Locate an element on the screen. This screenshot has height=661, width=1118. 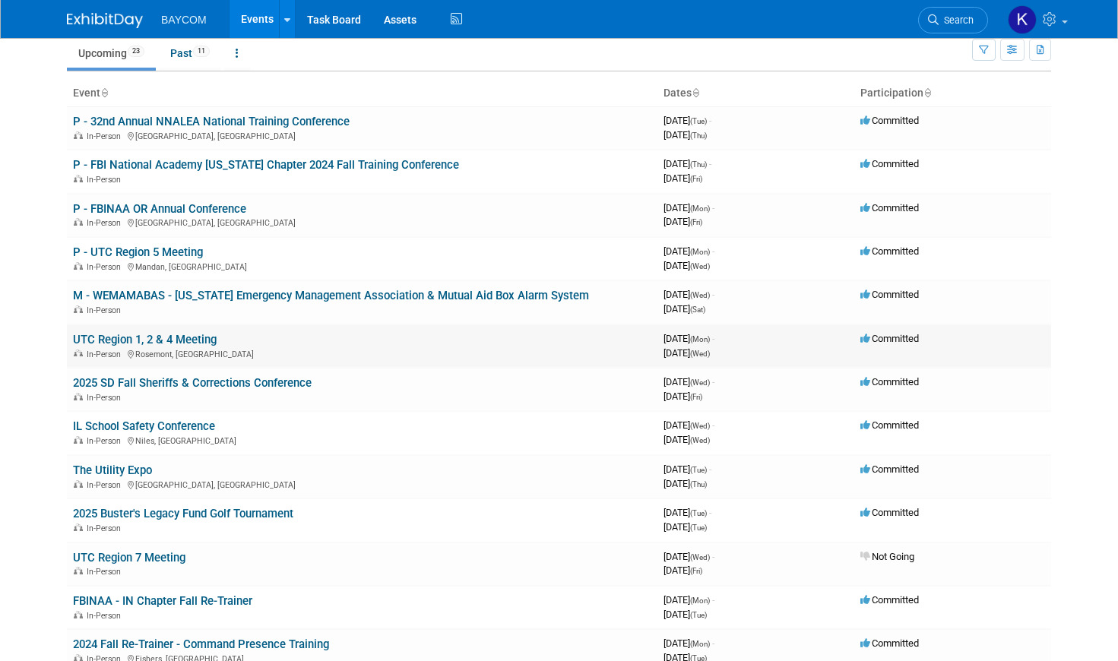
a: Search is located at coordinates (953, 20).